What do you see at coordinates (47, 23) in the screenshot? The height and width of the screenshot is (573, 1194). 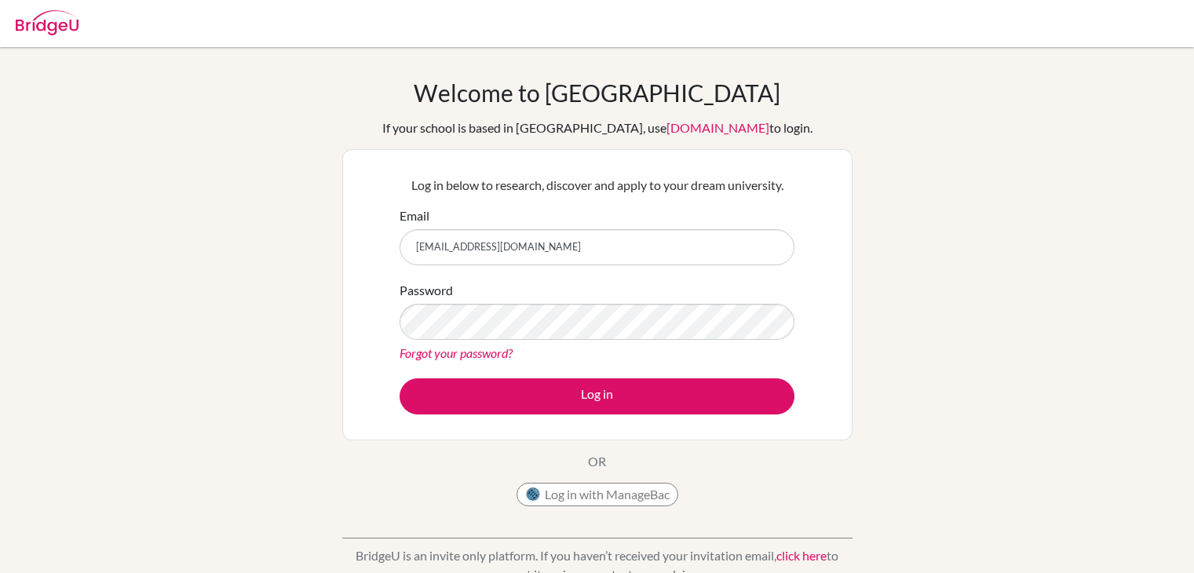 I see `img: Bridge-U` at bounding box center [47, 23].